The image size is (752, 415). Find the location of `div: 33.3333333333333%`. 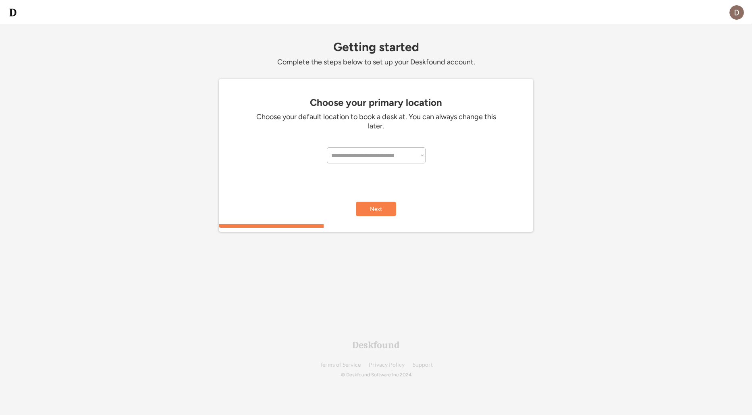

div: 33.3333333333333% is located at coordinates (378, 226).